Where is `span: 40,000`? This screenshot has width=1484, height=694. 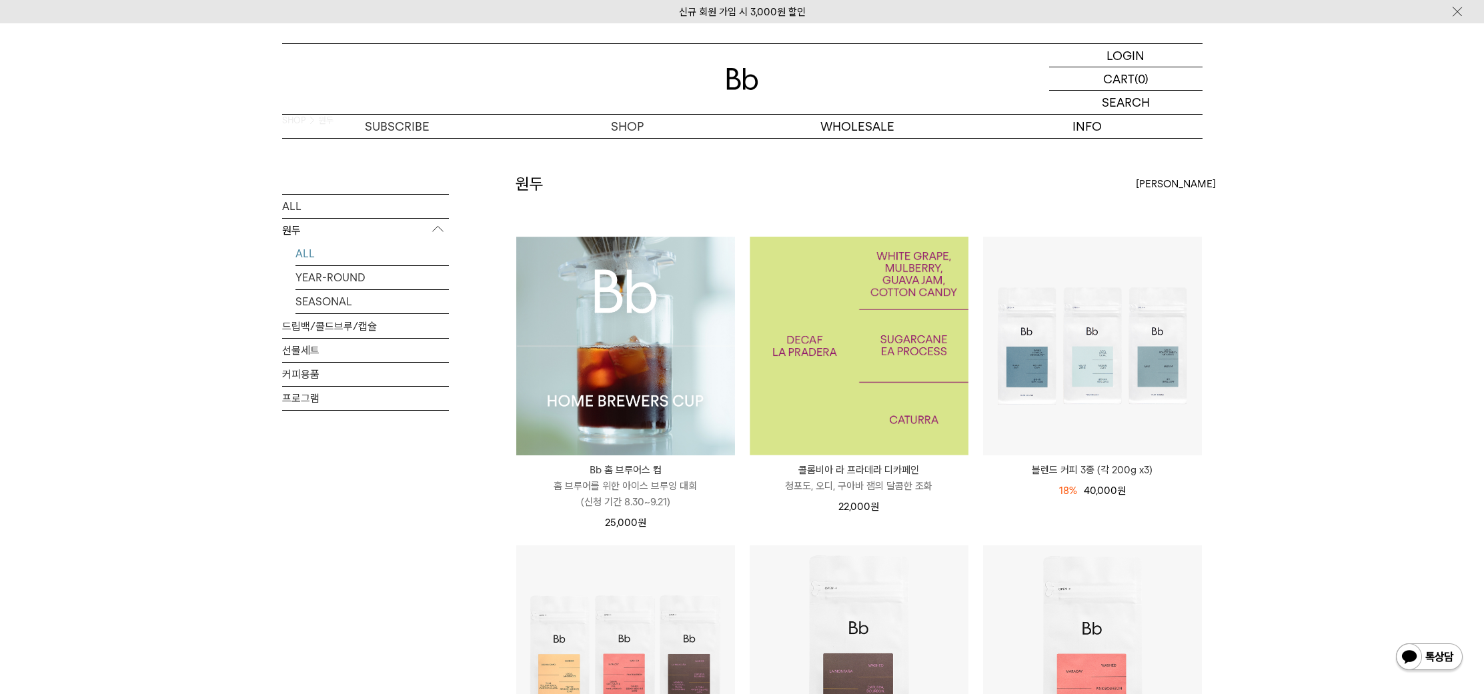 span: 40,000 is located at coordinates (1105, 491).